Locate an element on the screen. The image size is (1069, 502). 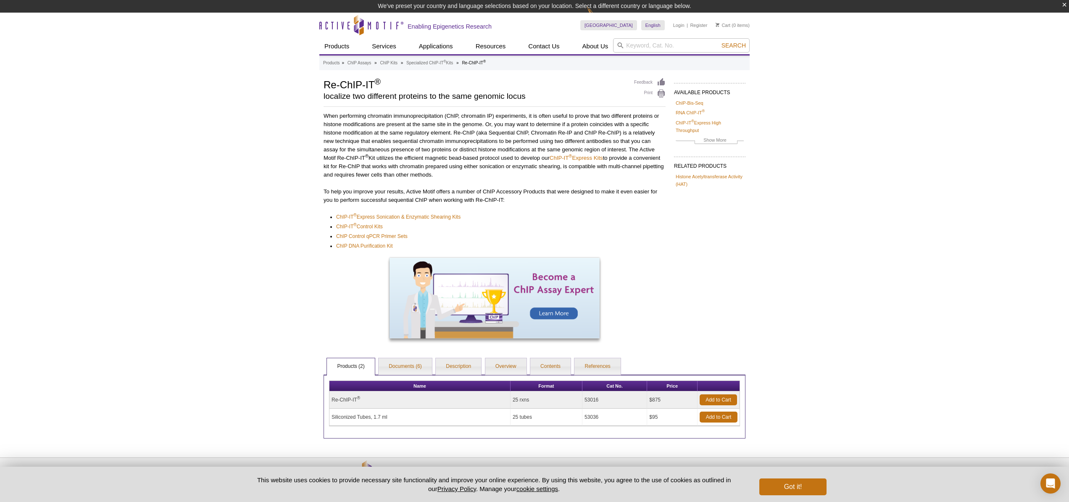
button: Got it! is located at coordinates (793, 487).